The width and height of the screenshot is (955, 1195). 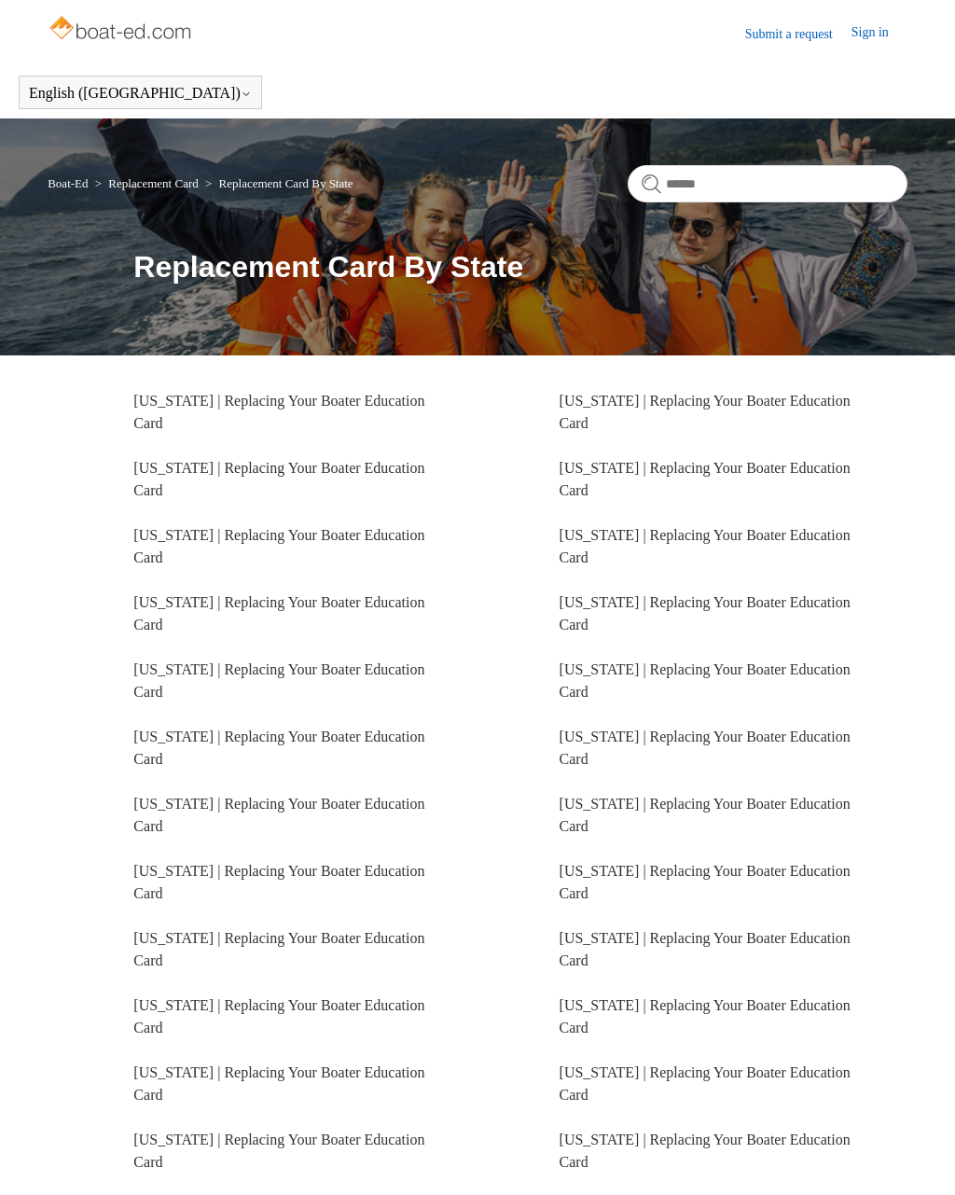 What do you see at coordinates (917, 1157) in the screenshot?
I see `div: Live chat` at bounding box center [917, 1157].